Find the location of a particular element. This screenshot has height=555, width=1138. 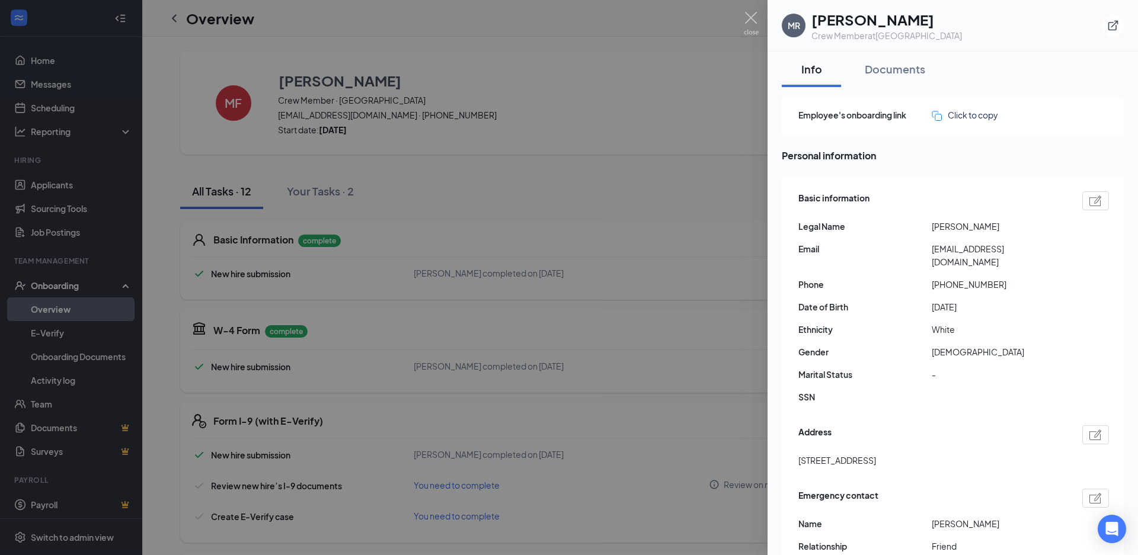

span: Date of Birth is located at coordinates (865, 307).